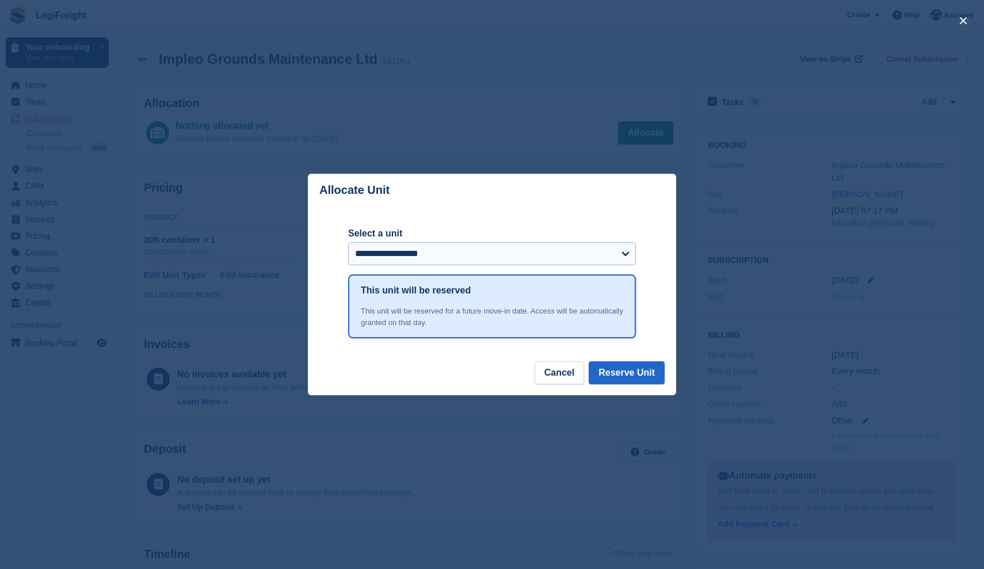  I want to click on div: This unit will be reserved for a future move-in date. Access will be automatically granted on tha..., so click(492, 317).